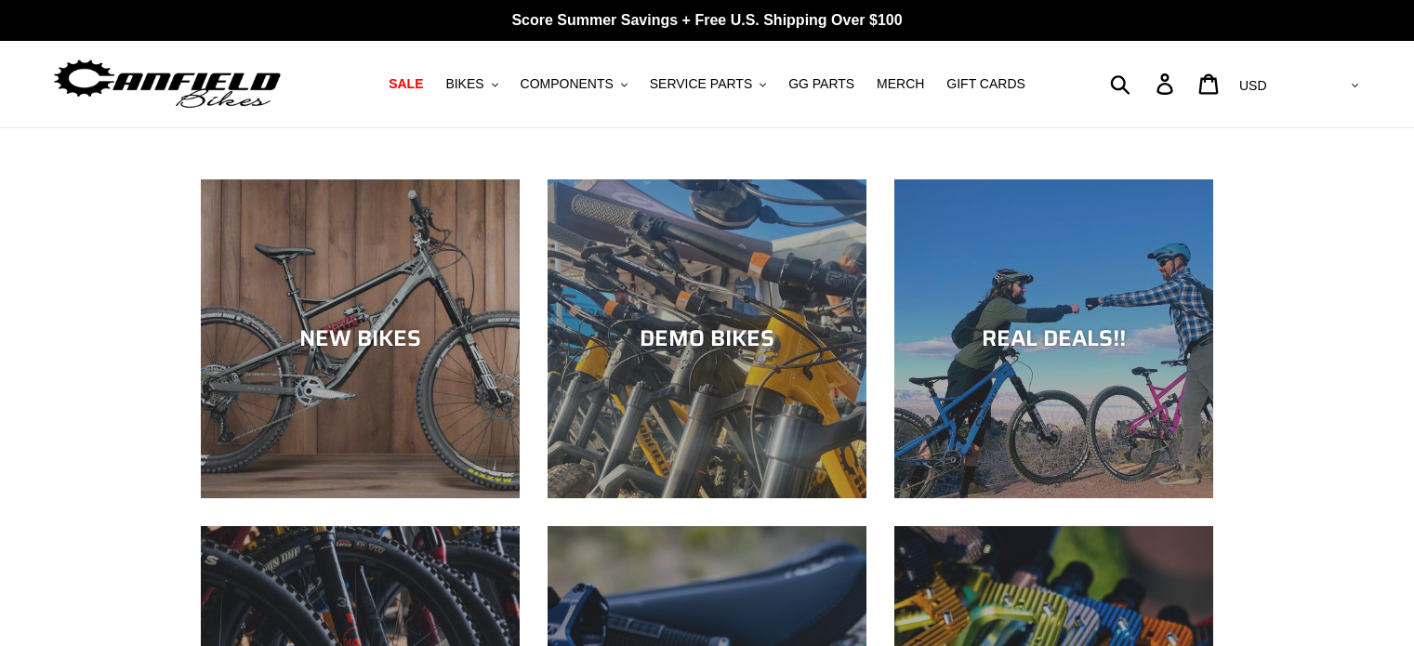  Describe the element at coordinates (985, 84) in the screenshot. I see `span: GIFT CARDS` at that location.